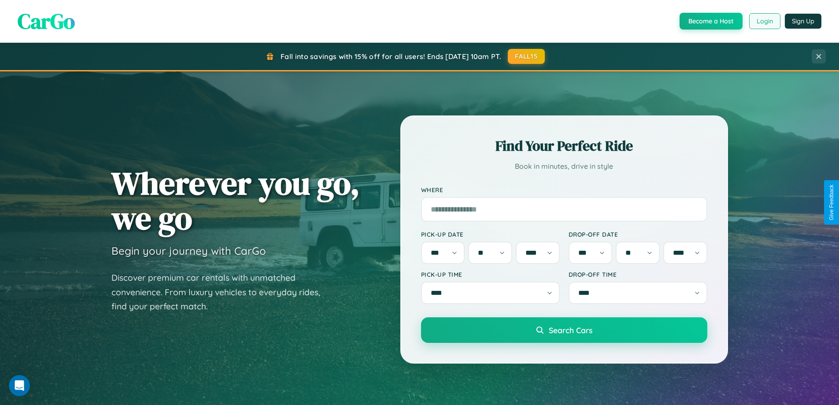  Describe the element at coordinates (188, 250) in the screenshot. I see `h3: Begin your journey with CarGo` at that location.